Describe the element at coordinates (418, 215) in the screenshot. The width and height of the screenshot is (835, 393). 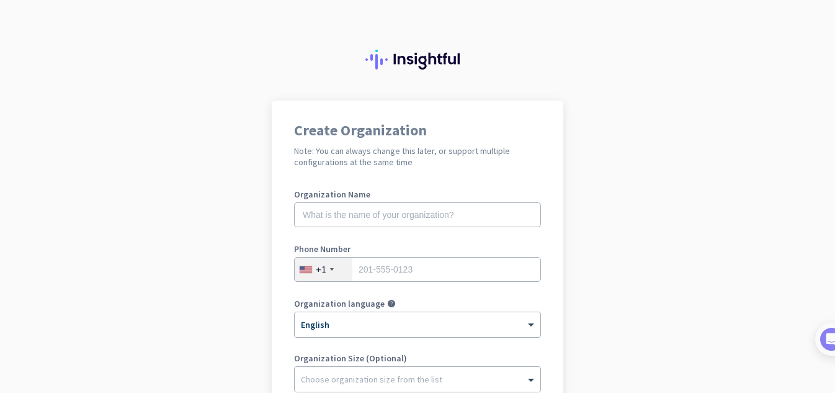
I see `input: What is the name of your organization?` at that location.